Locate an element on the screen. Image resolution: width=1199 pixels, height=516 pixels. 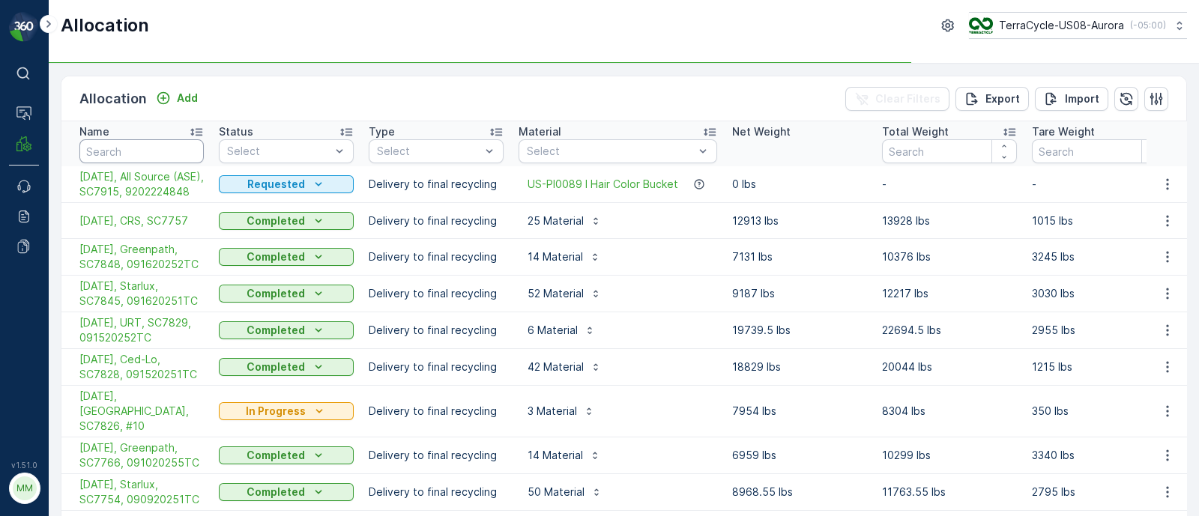
p: Import is located at coordinates (1082, 99).